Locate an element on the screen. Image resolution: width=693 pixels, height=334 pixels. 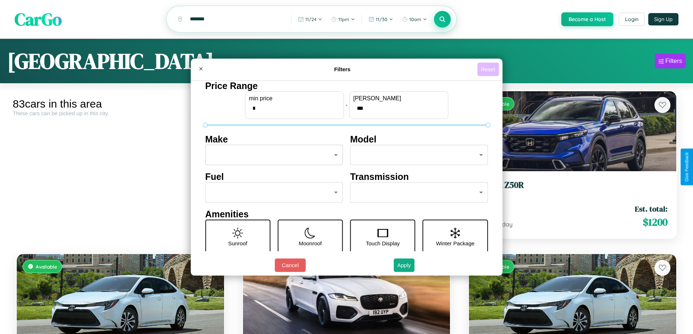
button: Become a Host is located at coordinates (587, 19).